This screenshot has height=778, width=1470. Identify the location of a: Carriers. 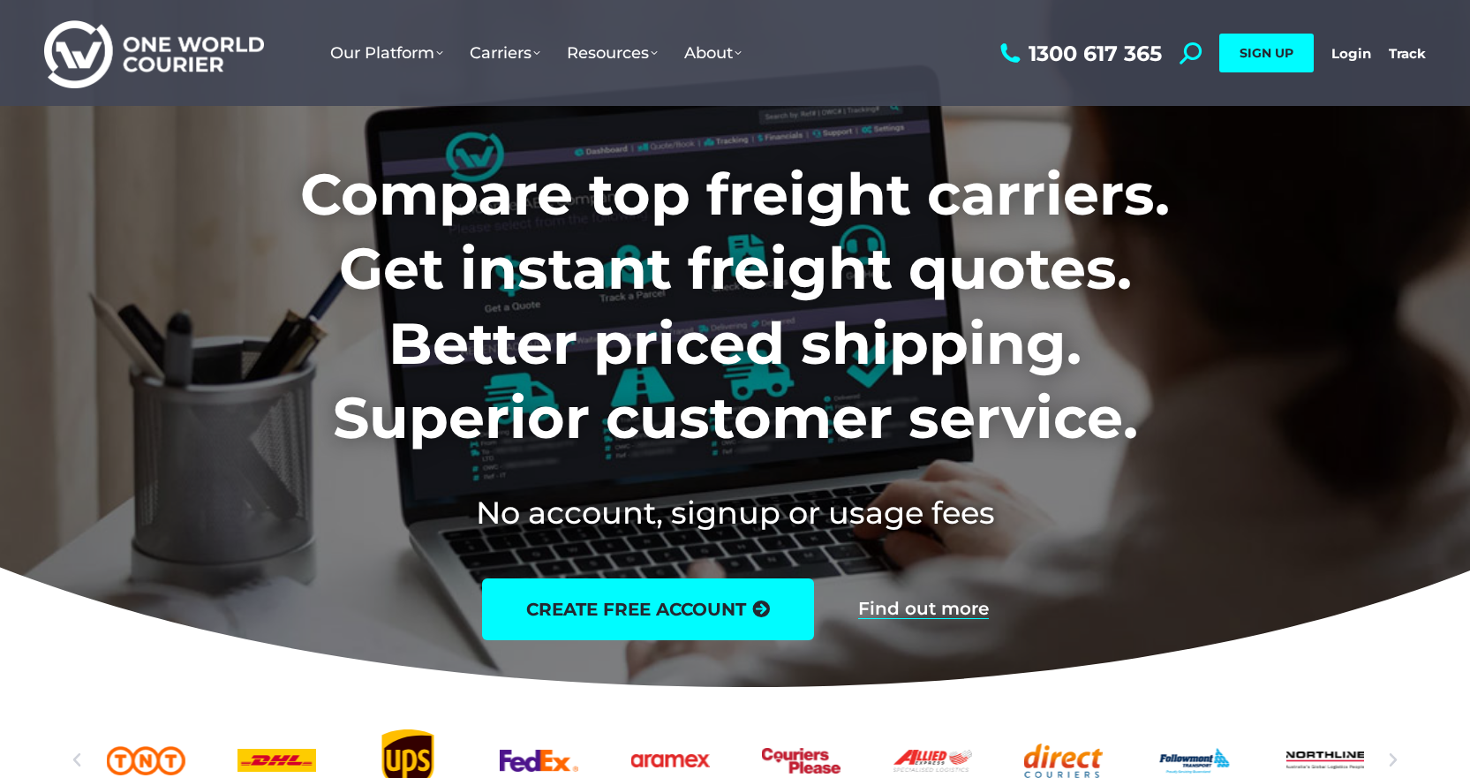
(505, 53).